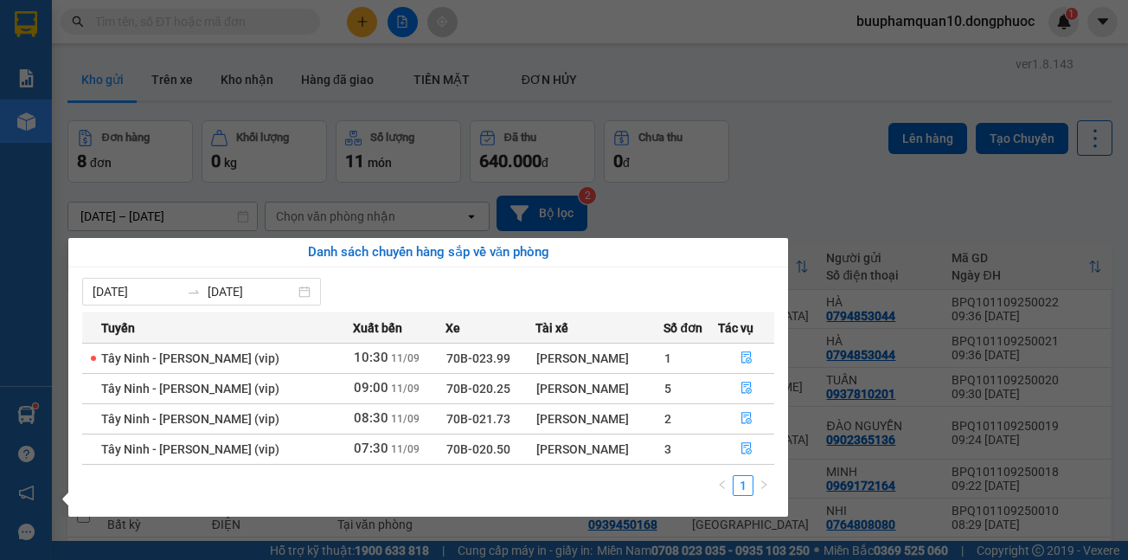  I want to click on span: Tuyến, so click(118, 328).